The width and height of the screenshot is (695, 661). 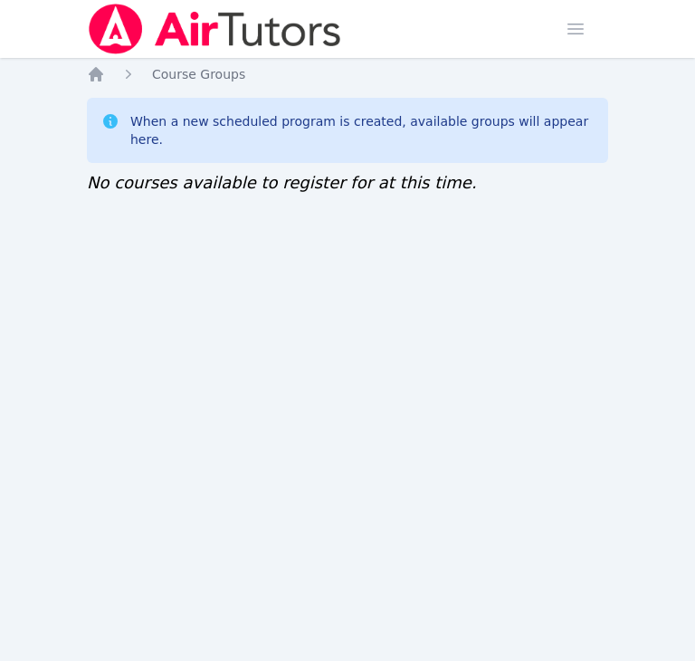 I want to click on div: When a new scheduled program is created, available groups will appear here., so click(x=362, y=130).